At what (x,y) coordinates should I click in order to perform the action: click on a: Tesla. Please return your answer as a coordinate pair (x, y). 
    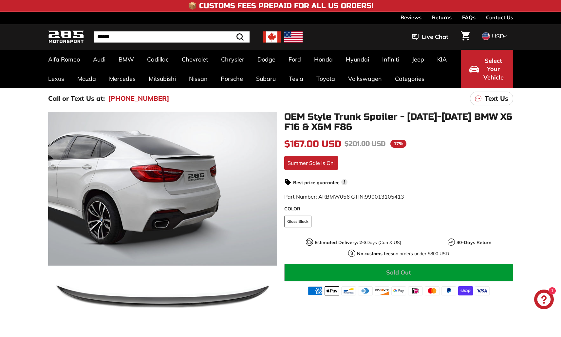
    Looking at the image, I should click on (296, 79).